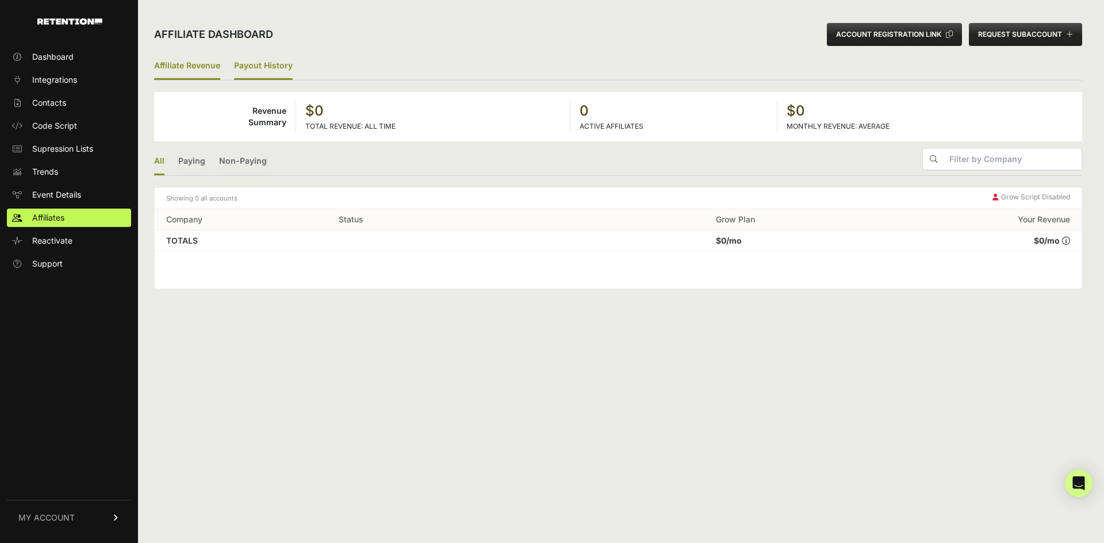 The width and height of the screenshot is (1104, 543). I want to click on div: Open Intercom Messenger, so click(1078, 483).